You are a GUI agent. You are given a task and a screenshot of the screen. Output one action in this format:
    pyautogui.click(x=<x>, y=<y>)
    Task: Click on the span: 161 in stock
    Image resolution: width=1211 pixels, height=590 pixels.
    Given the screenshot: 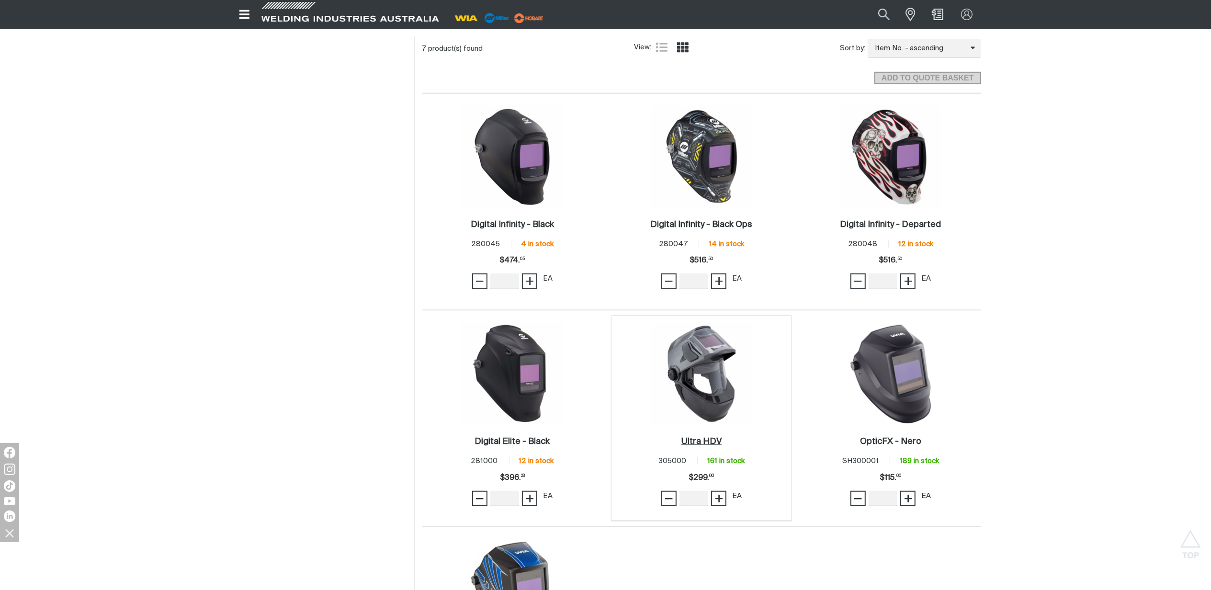 What is the action you would take?
    pyautogui.click(x=726, y=461)
    